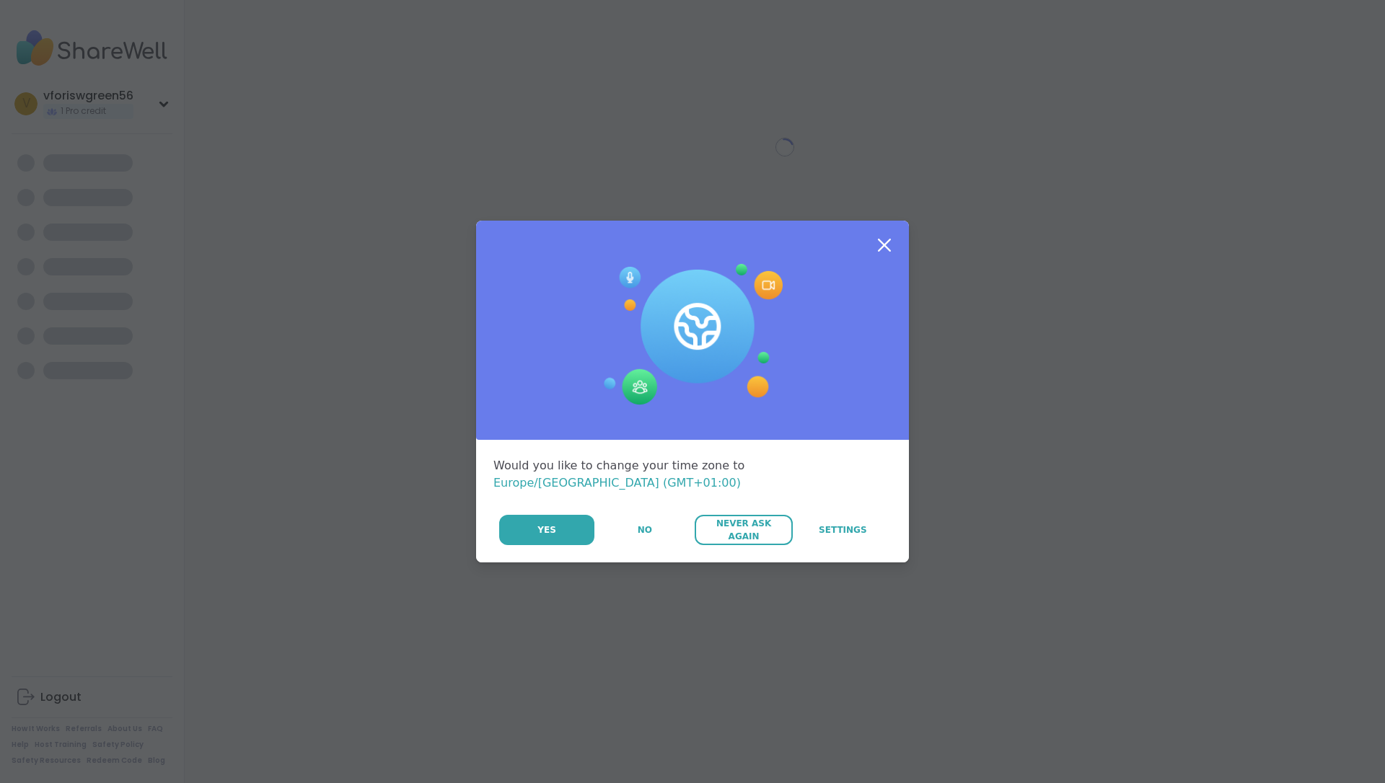 The height and width of the screenshot is (783, 1385). What do you see at coordinates (692, 335) in the screenshot?
I see `img: Session Experience` at bounding box center [692, 335].